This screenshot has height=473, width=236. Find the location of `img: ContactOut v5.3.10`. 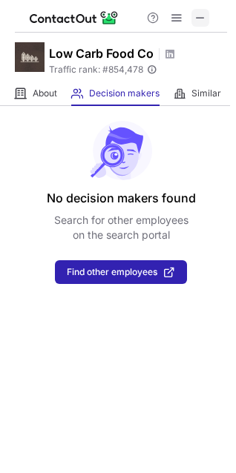

img: ContactOut v5.3.10 is located at coordinates (74, 18).